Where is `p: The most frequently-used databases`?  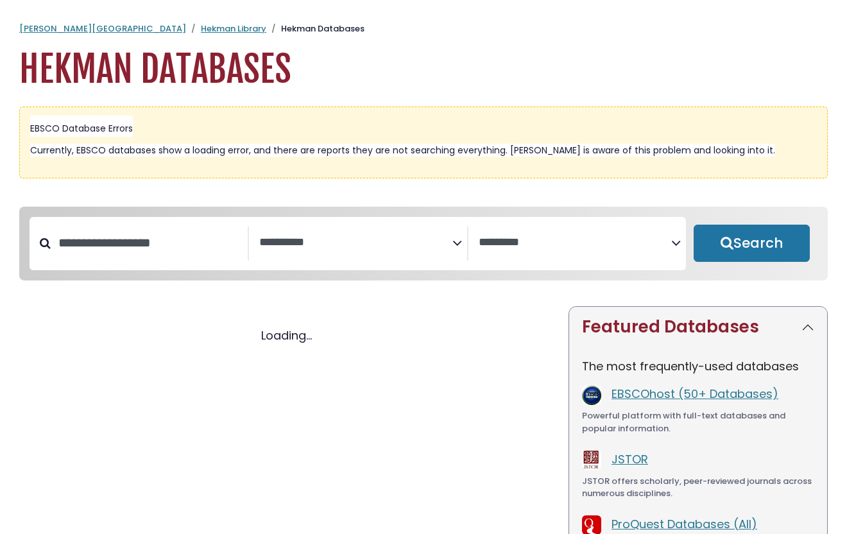 p: The most frequently-used databases is located at coordinates (698, 366).